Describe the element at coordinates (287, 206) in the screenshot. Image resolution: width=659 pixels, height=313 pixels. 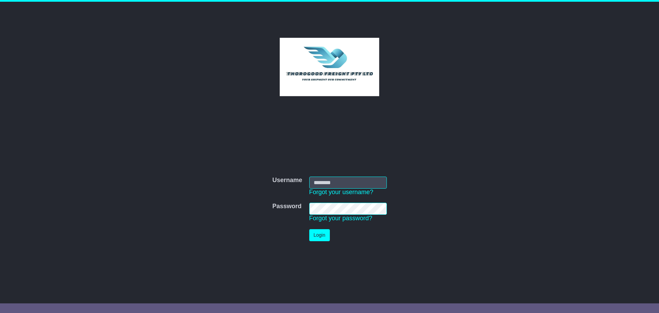
I see `label: Password` at that location.